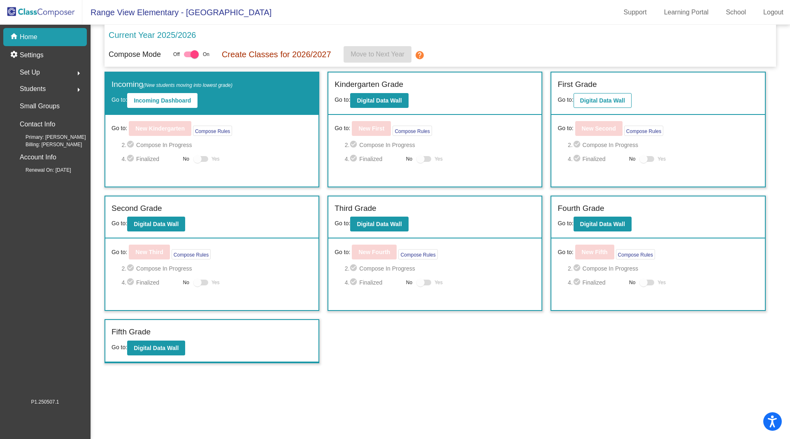  What do you see at coordinates (371, 128) in the screenshot?
I see `button: New First` at bounding box center [371, 128].